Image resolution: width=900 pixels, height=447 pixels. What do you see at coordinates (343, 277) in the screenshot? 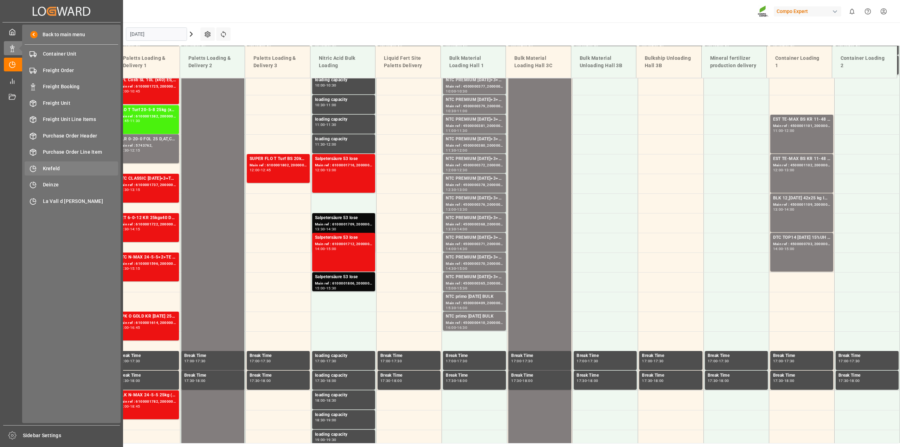
I see `div: Salpetersäure 53 lose` at bounding box center [343, 277].